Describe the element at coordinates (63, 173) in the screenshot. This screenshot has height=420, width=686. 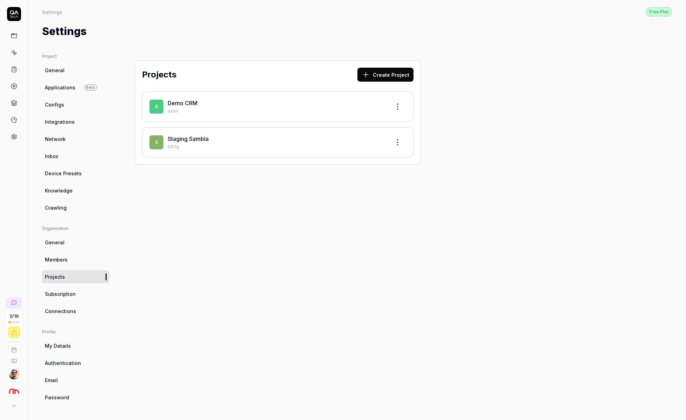
I see `span: Device Presets` at that location.